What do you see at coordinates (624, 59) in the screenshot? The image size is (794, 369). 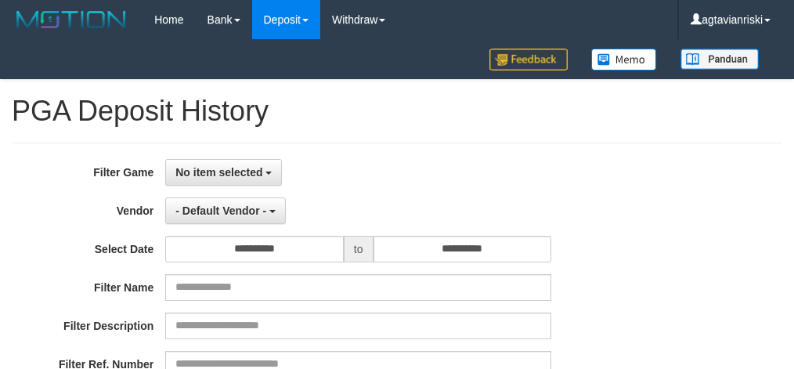 I see `img: Button%20Memo.svg` at bounding box center [624, 59].